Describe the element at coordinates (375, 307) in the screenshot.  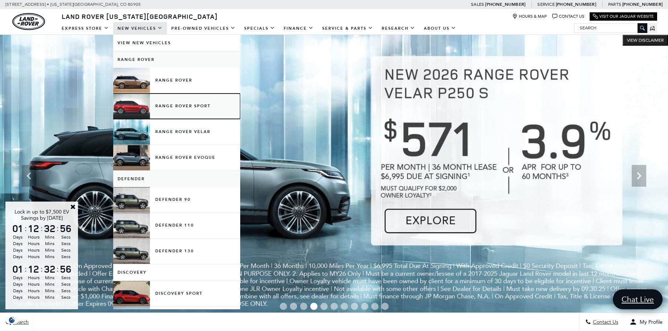
I see `span: Go to slide 10` at that location.